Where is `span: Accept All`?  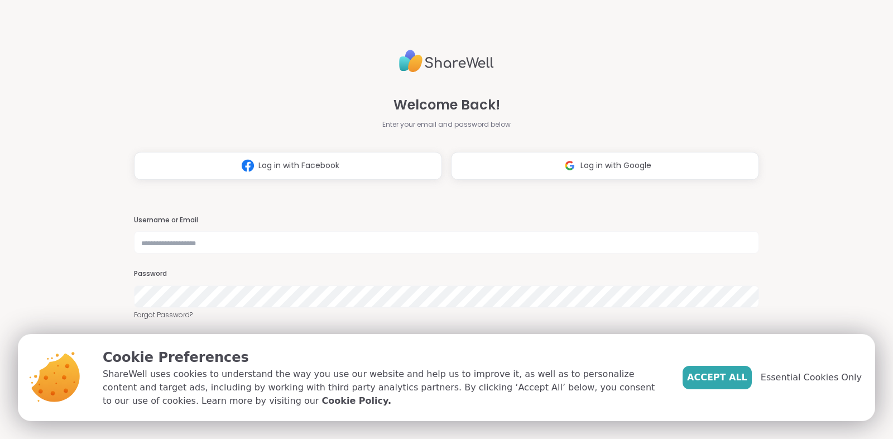
span: Accept All is located at coordinates (718, 377).